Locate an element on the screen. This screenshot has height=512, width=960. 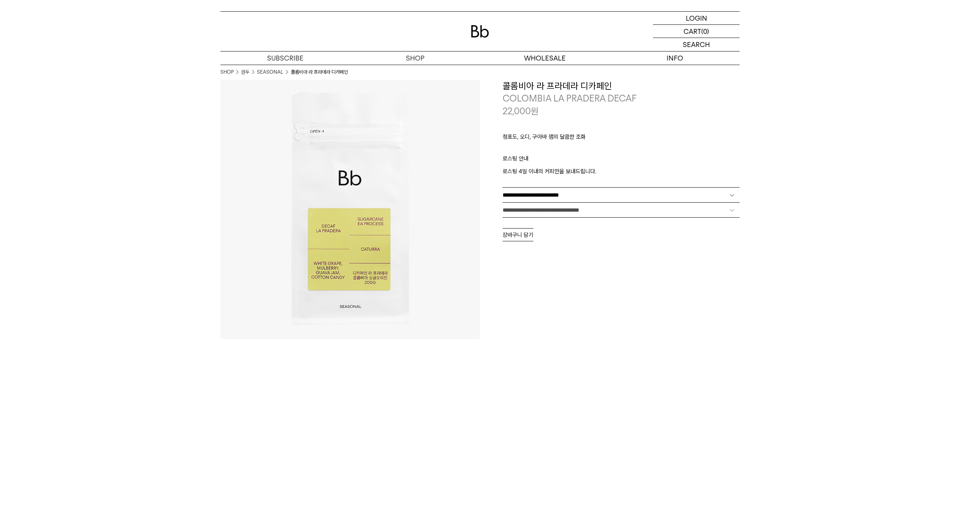
img: 로고 is located at coordinates (480, 31).